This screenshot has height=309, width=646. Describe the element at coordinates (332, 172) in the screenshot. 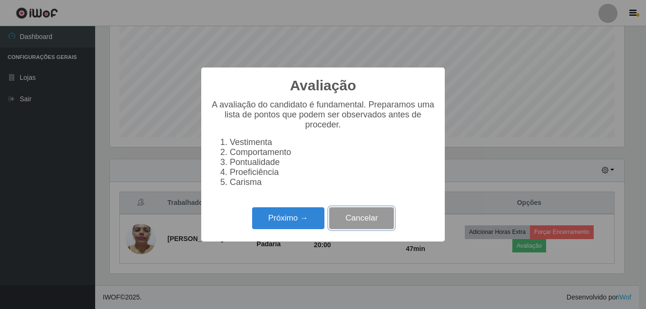

I see `li: Proeficiência` at that location.